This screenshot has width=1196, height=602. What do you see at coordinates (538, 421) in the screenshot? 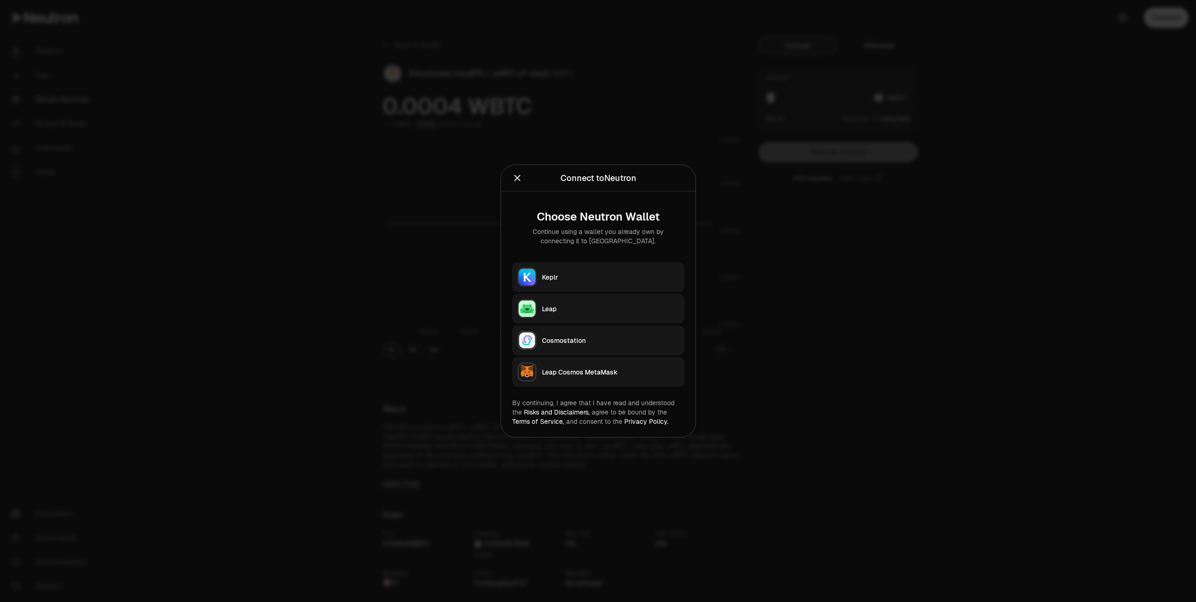
I see `a: Terms of Service,` at bounding box center [538, 421].